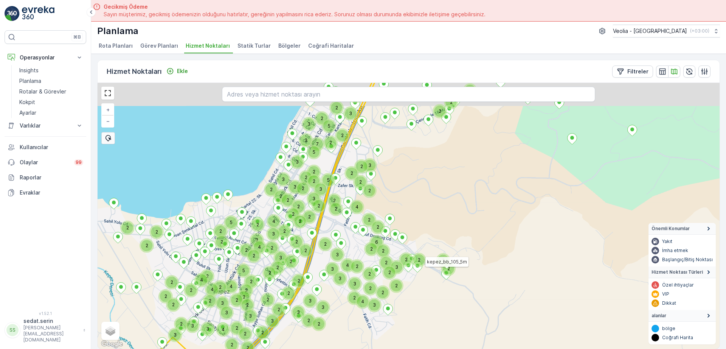 The width and height of the screenshot is (726, 349). I want to click on div: SS, so click(12, 330).